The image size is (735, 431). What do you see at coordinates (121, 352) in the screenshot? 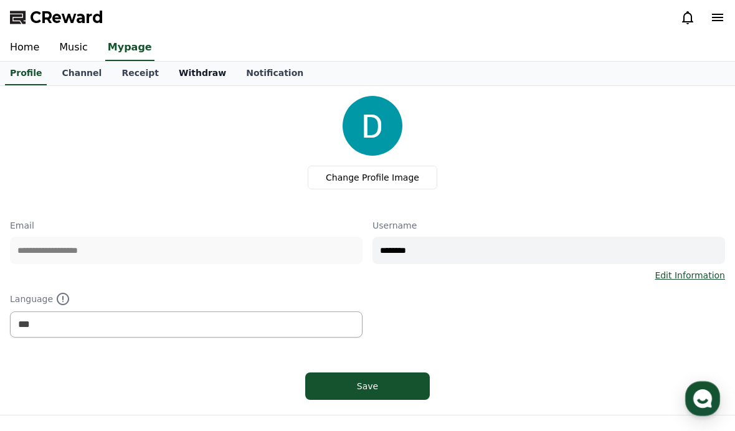
I see `span: Messages` at bounding box center [121, 352].